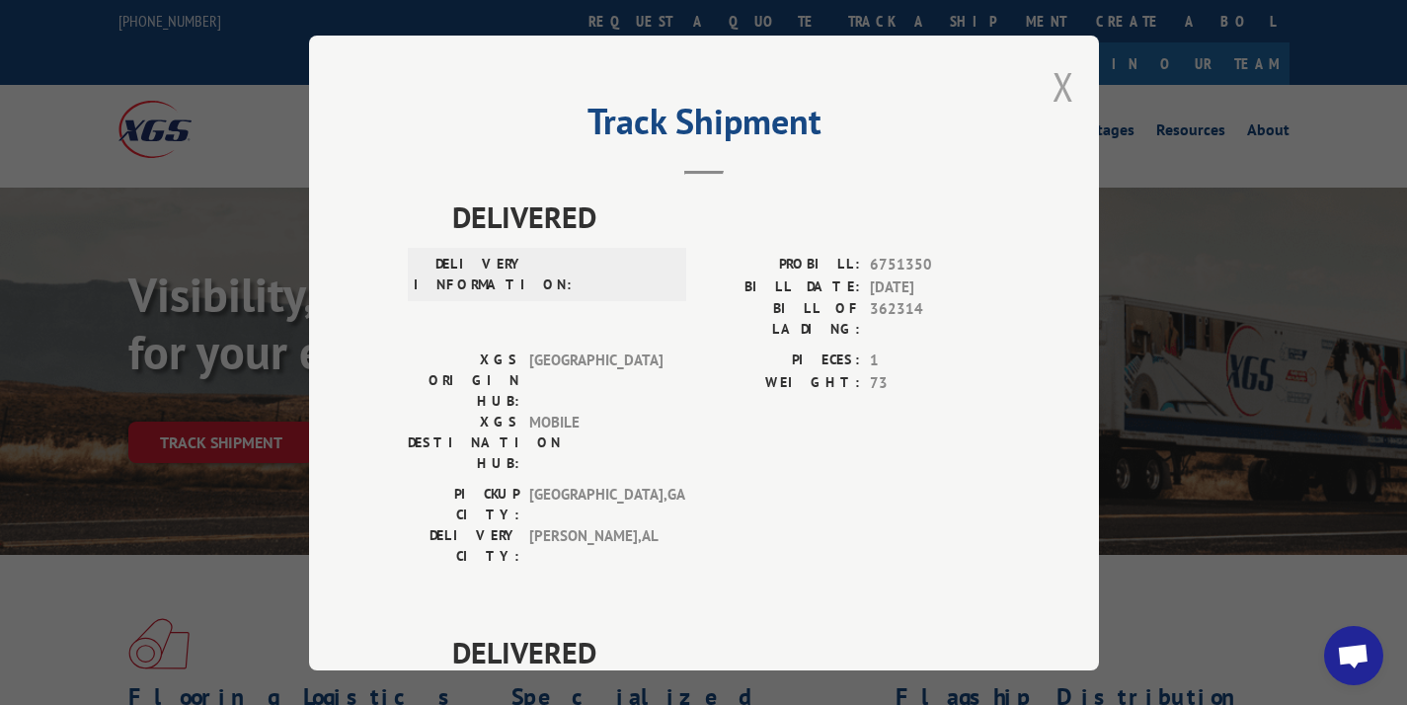  I want to click on button: Close modal, so click(1063, 86).